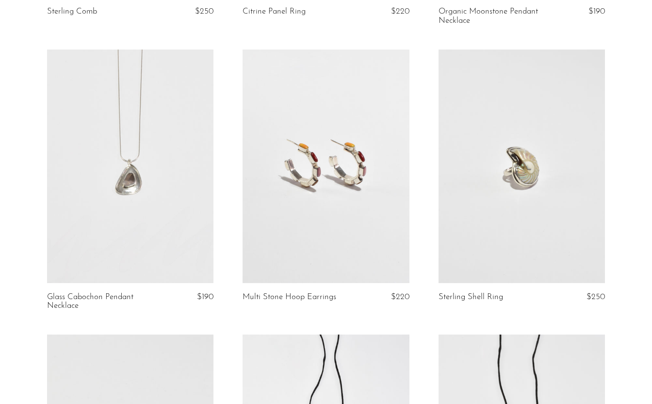  Describe the element at coordinates (494, 16) in the screenshot. I see `a: Organic Moonstone Pendant Necklace` at that location.